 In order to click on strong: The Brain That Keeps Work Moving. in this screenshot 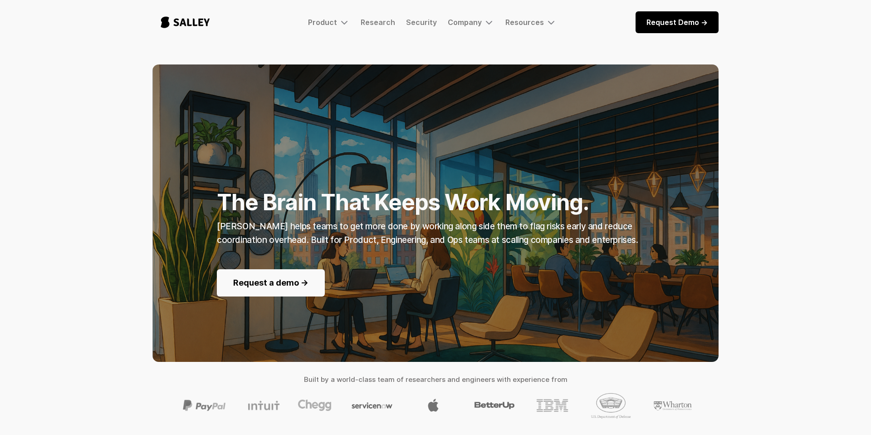, I will do `click(403, 202)`.